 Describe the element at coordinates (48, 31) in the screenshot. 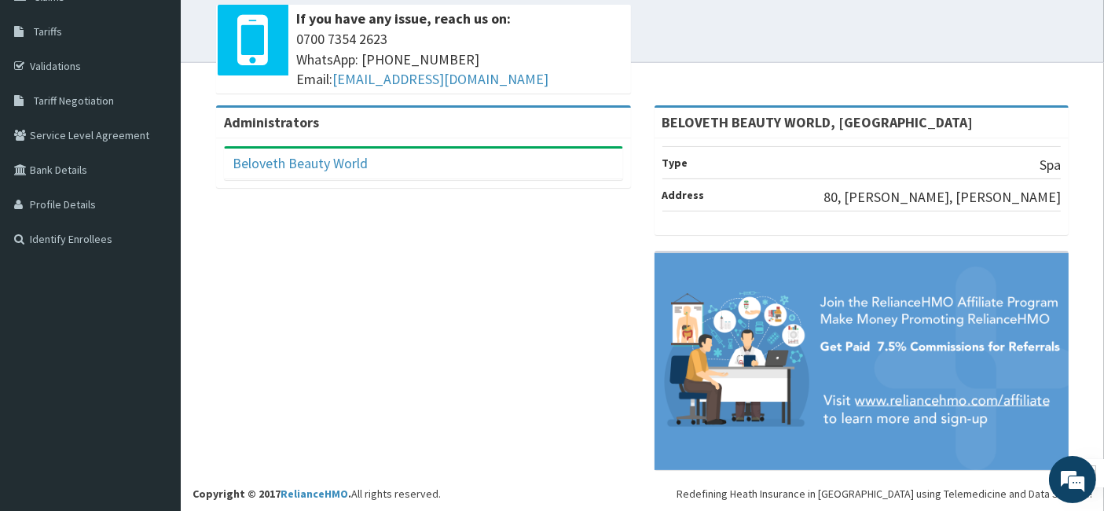

I see `span: Tariffs` at that location.